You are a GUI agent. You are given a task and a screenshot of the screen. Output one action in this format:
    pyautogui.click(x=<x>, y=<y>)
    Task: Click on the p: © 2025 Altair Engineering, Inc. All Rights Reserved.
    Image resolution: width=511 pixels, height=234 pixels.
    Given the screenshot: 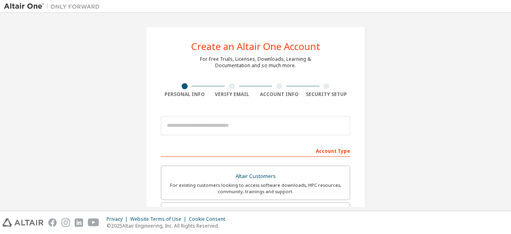 What is the action you would take?
    pyautogui.click(x=168, y=225)
    